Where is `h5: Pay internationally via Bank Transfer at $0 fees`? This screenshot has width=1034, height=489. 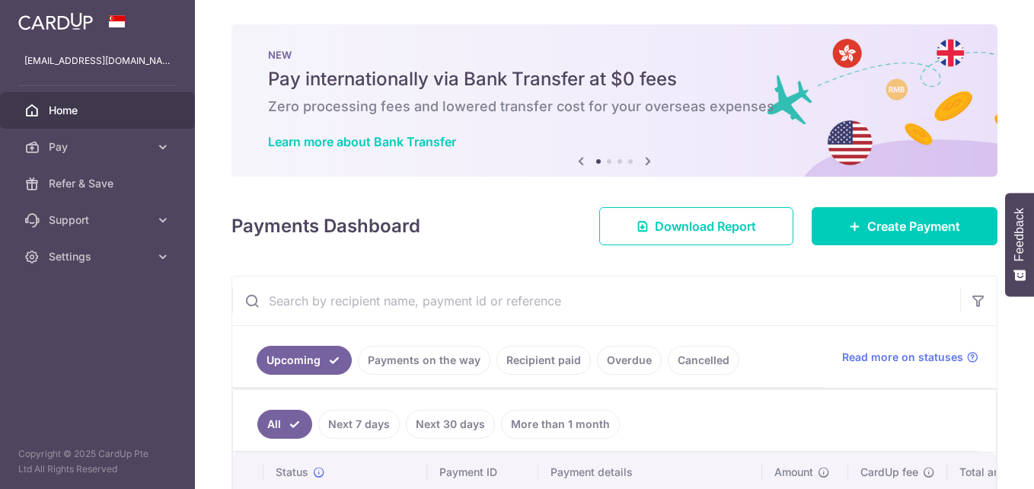 h5: Pay internationally via Bank Transfer at $0 fees is located at coordinates (615, 79).